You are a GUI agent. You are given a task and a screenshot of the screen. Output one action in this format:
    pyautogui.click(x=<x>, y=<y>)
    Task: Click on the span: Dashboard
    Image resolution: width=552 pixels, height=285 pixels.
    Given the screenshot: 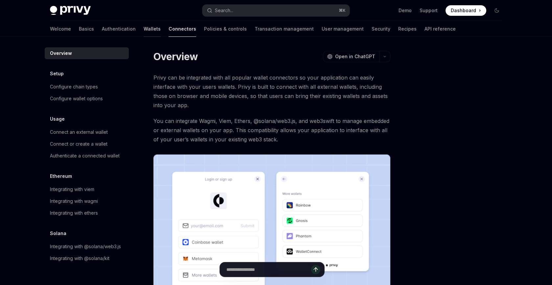 What is the action you would take?
    pyautogui.click(x=463, y=11)
    